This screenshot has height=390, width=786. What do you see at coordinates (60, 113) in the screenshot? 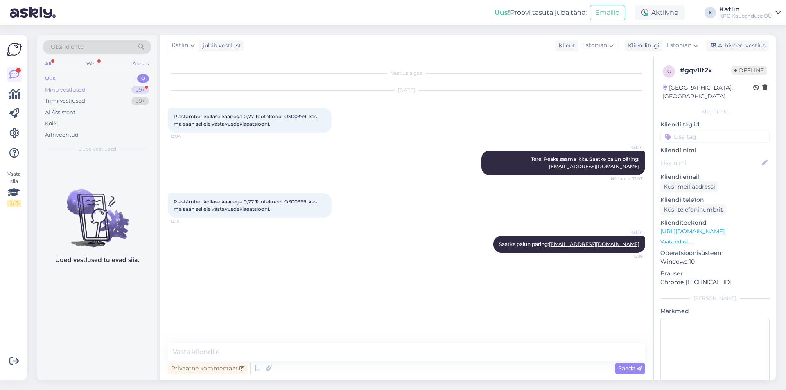
I see `div: AI Assistent` at bounding box center [60, 113].